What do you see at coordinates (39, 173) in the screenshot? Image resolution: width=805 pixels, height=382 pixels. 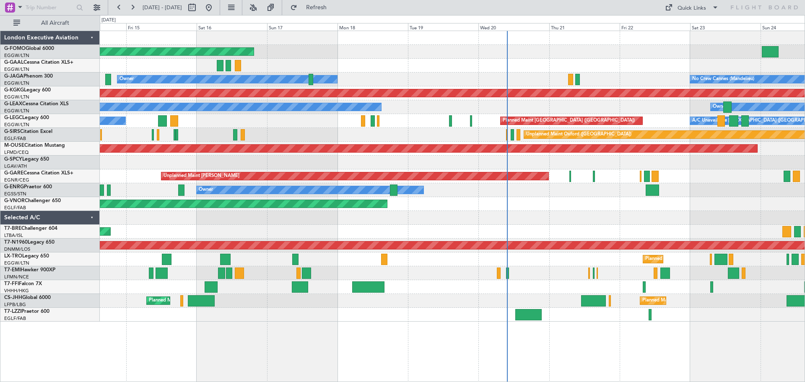 I see `a: G-GARECessna Citation XLS+` at bounding box center [39, 173].